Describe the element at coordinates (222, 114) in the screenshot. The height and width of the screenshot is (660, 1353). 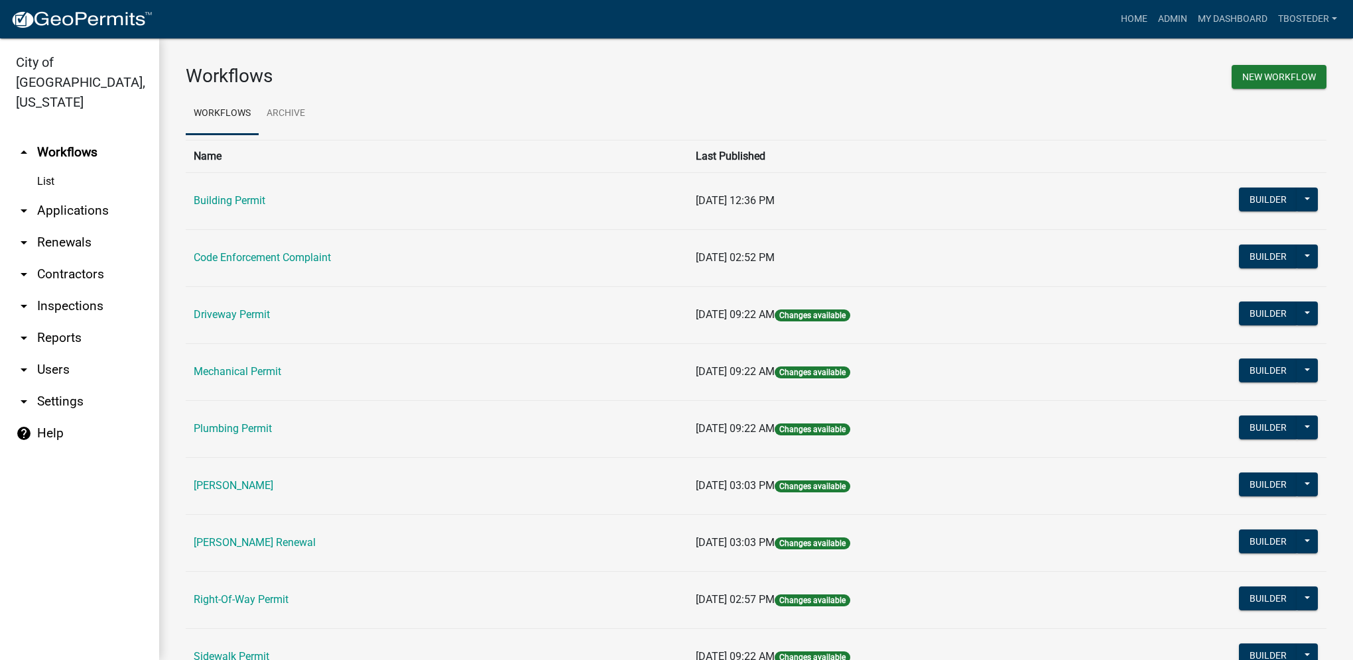
I see `a: Workflows` at that location.